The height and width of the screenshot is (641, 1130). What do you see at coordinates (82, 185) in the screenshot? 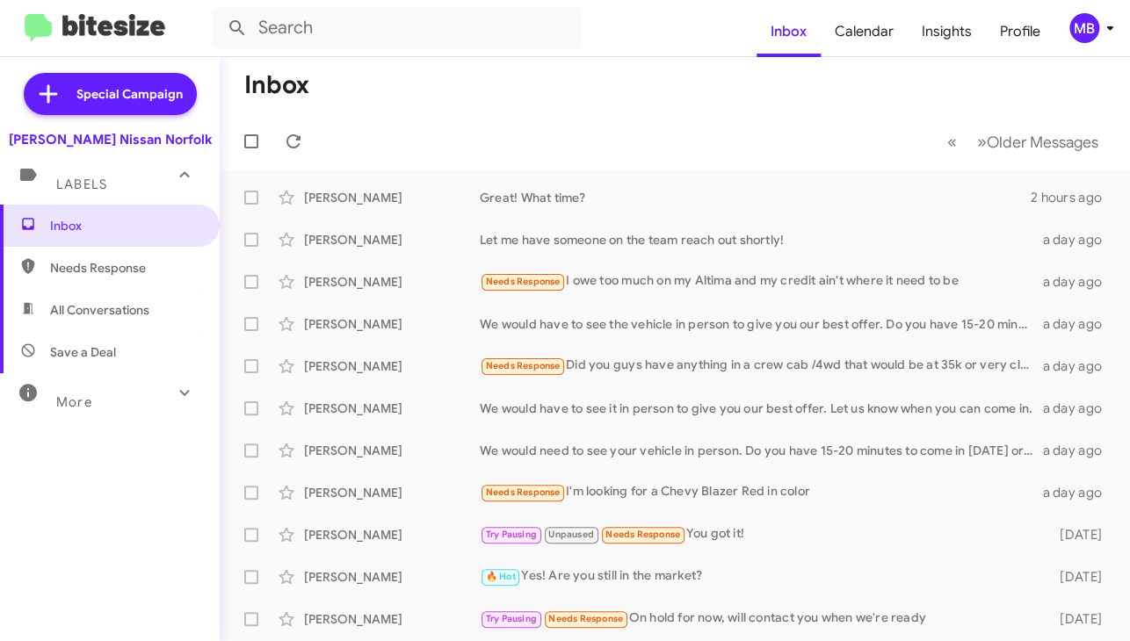
I see `span: Labels` at bounding box center [82, 185].